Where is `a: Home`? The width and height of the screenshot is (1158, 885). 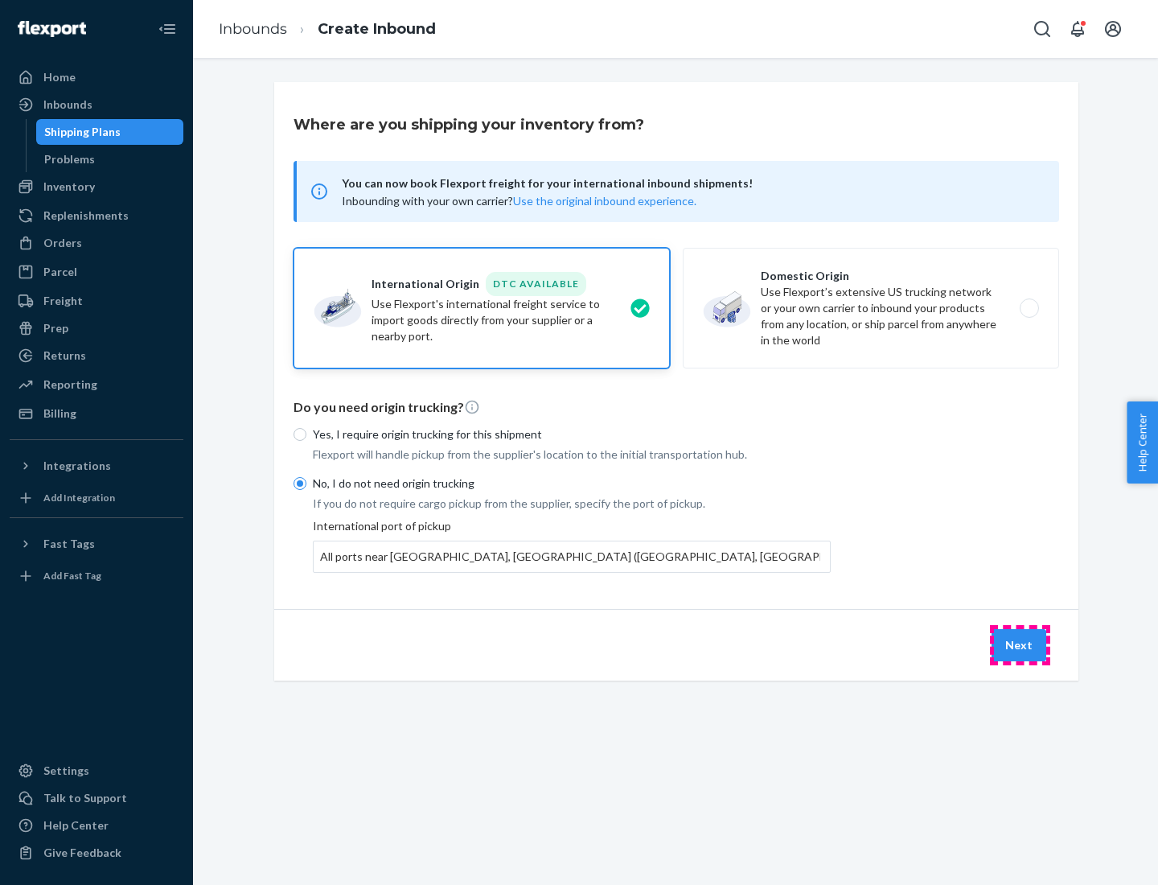
a: Home is located at coordinates (97, 77).